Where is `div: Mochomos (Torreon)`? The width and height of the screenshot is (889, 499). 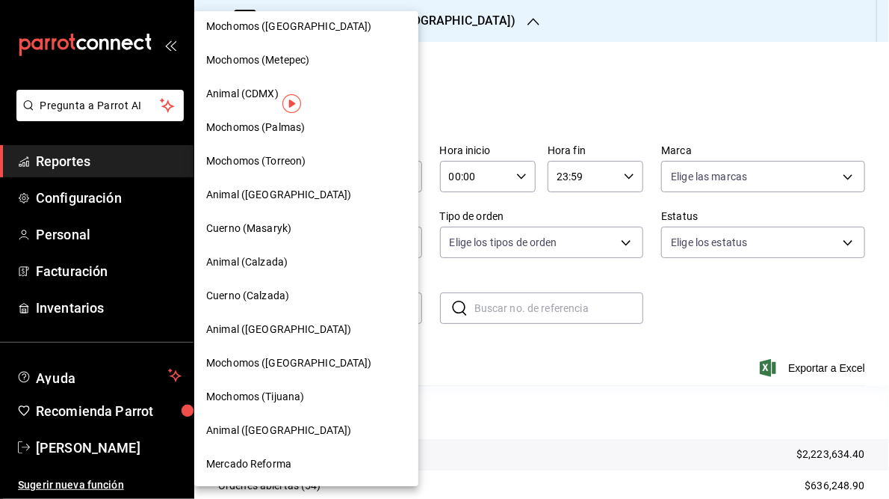
div: Mochomos (Torreon) is located at coordinates (306, 161).